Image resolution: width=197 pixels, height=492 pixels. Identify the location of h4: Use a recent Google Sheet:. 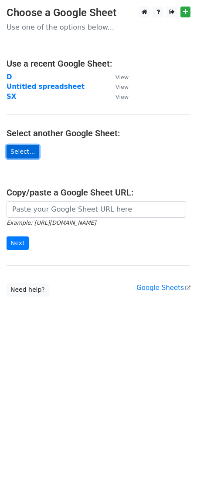
(98, 64).